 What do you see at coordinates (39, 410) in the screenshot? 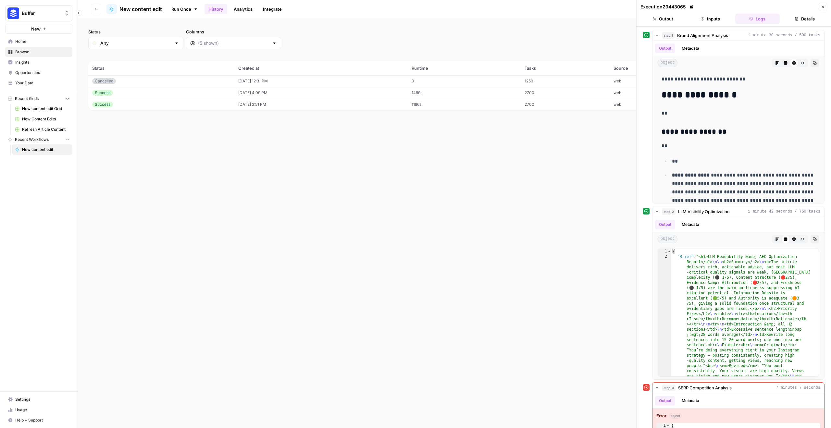
I see `a: Usage` at bounding box center [39, 410].